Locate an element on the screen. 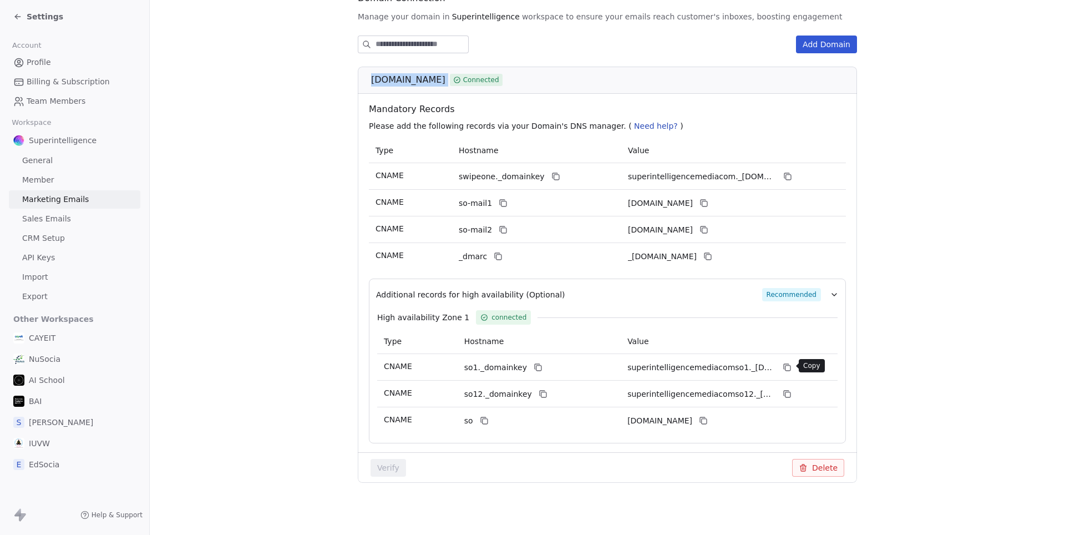  img: VedicU.png is located at coordinates (19, 443).